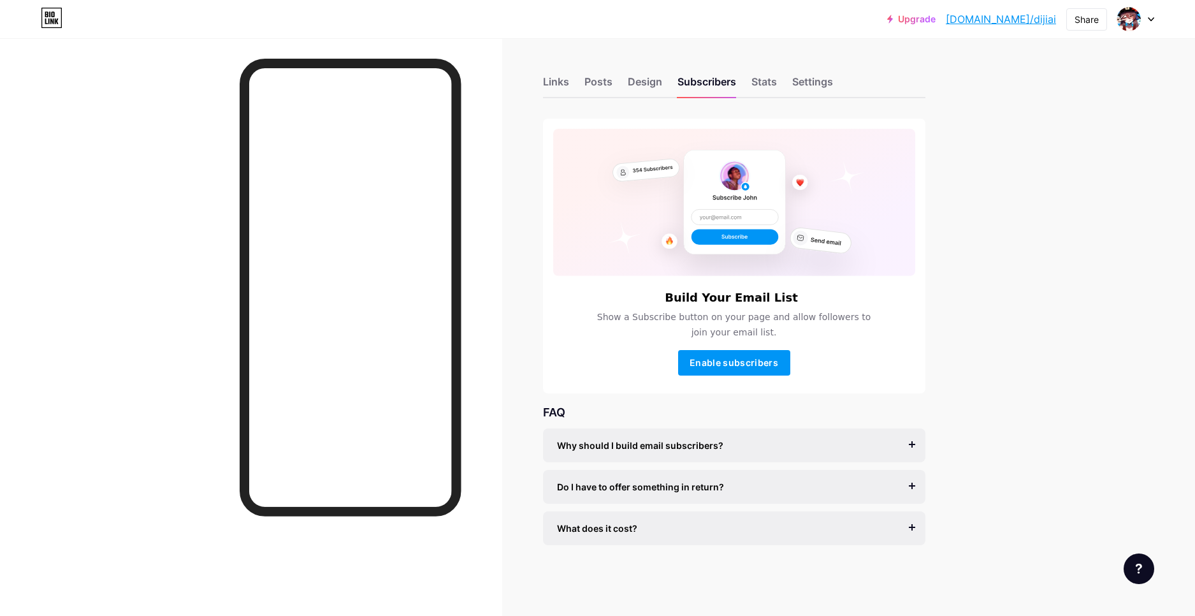 This screenshot has height=616, width=1195. I want to click on div: Stats, so click(764, 85).